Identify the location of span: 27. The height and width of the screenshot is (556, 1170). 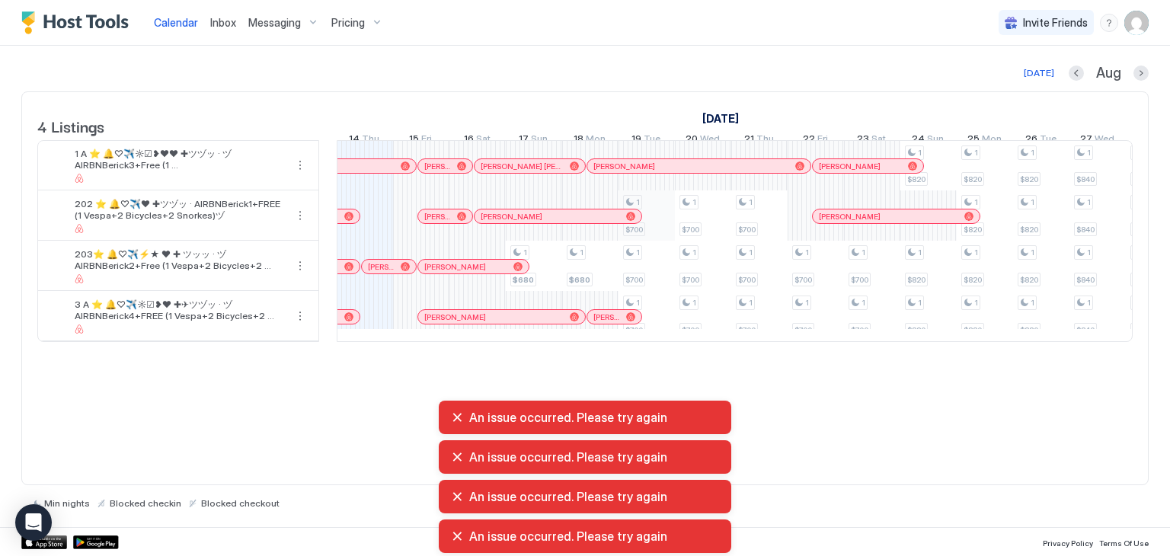
(1087, 140).